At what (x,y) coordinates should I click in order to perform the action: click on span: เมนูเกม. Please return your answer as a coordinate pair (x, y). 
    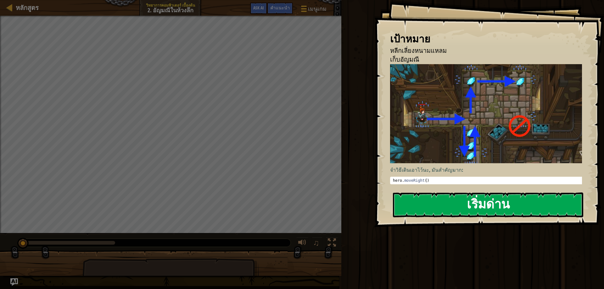
    Looking at the image, I should click on (317, 9).